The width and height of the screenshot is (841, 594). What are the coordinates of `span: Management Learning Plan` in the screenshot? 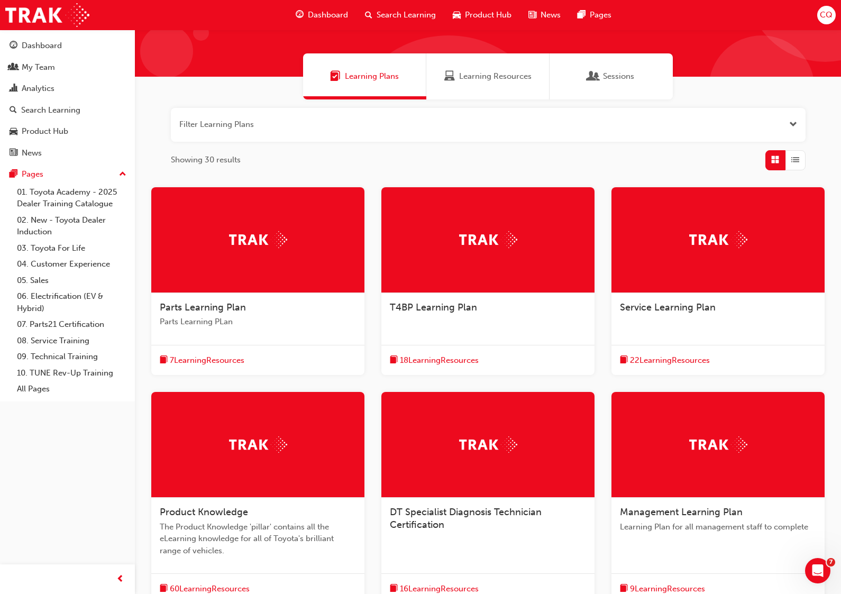 It's located at (681, 512).